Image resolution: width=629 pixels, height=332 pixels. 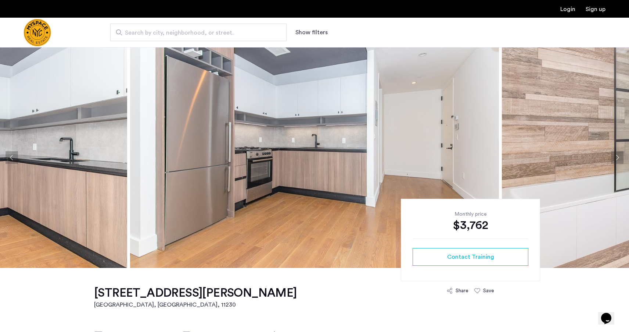 What do you see at coordinates (471, 214) in the screenshot?
I see `div: Monthly price` at bounding box center [471, 214].